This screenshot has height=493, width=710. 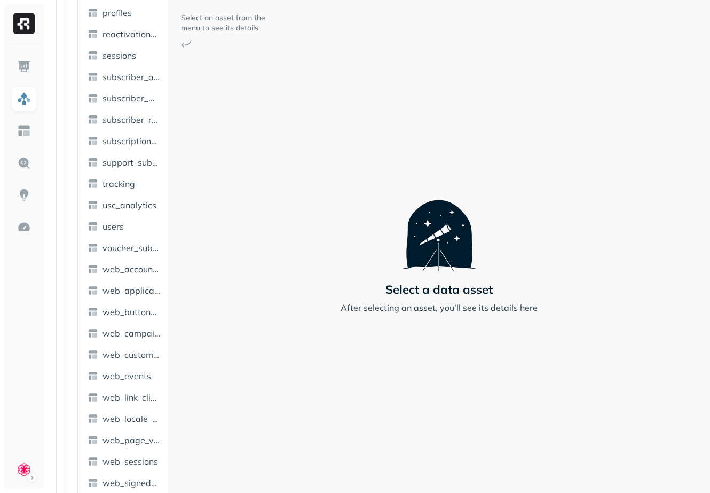 I want to click on a: web_events, so click(x=124, y=376).